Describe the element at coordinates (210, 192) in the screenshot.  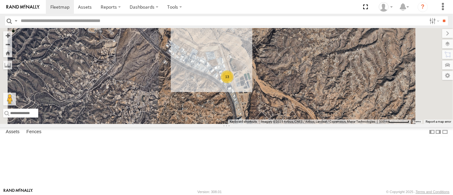
I see `div: Version: 308.01` at that location.